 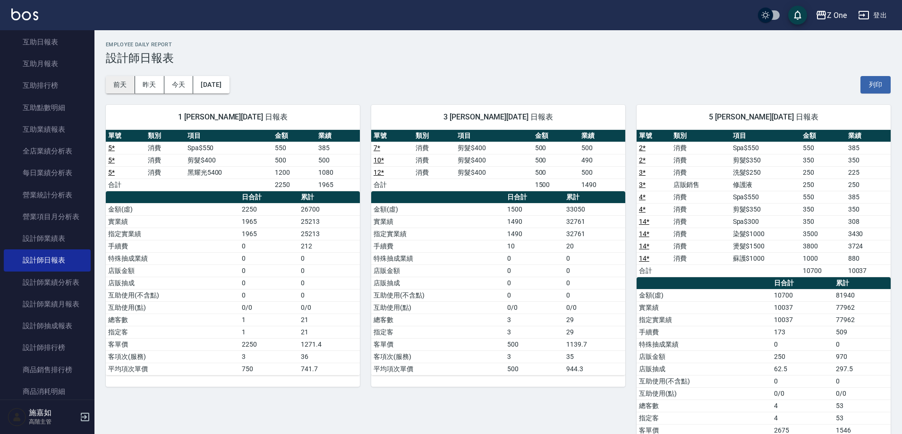 What do you see at coordinates (269, 369) in the screenshot?
I see `td: 750` at bounding box center [269, 369].